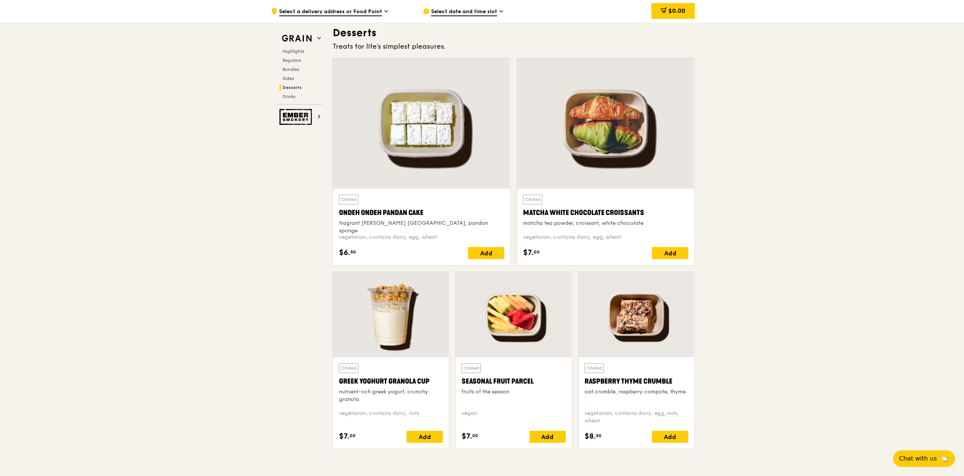  I want to click on span: $8., so click(590, 436).